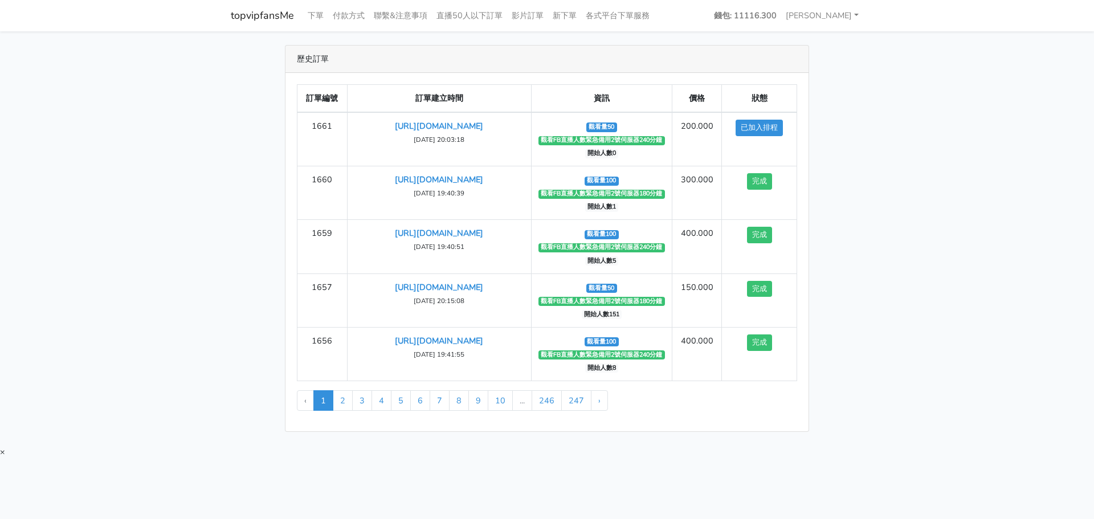 The height and width of the screenshot is (519, 1094). Describe the element at coordinates (602, 154) in the screenshot. I see `span: 開始人數0` at that location.